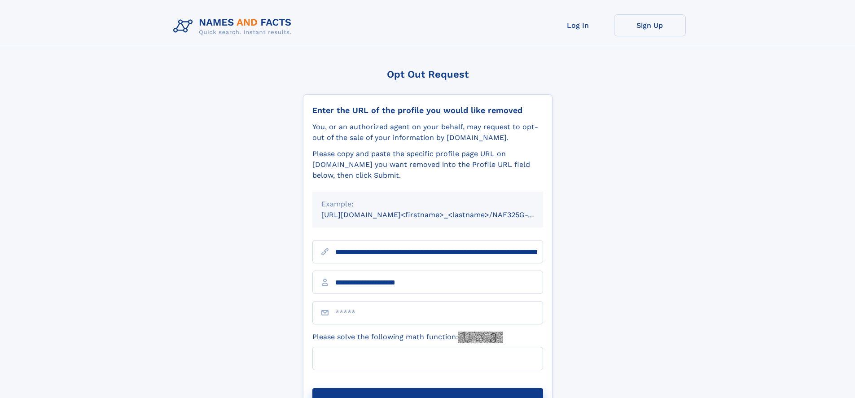 The height and width of the screenshot is (398, 855). I want to click on a: Log In, so click(578, 25).